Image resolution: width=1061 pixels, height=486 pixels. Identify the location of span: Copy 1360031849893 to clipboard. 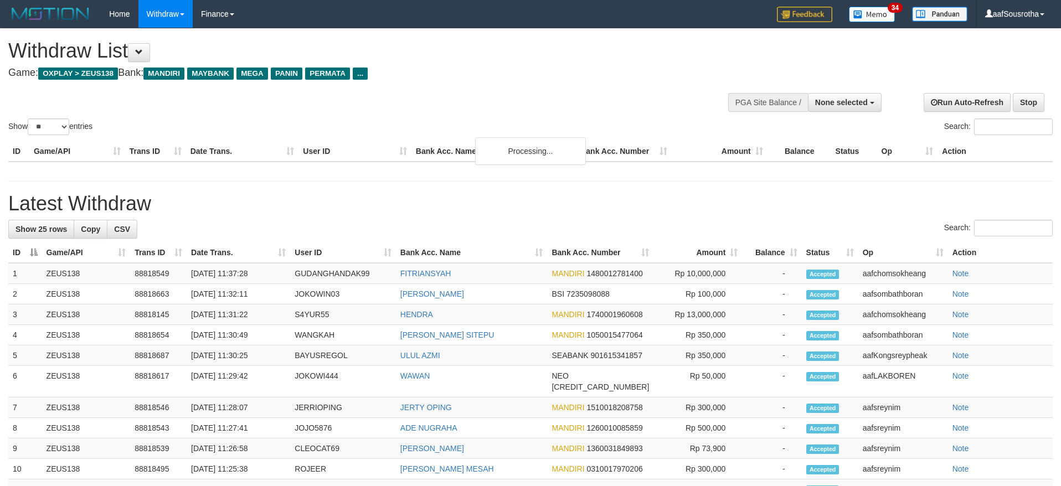
(614, 449).